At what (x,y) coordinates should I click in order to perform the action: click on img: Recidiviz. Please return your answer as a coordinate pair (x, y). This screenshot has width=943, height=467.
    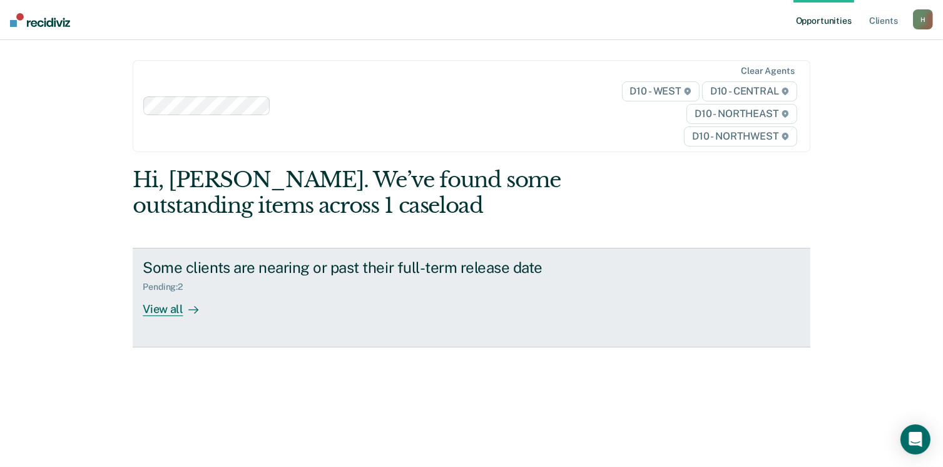
    Looking at the image, I should click on (40, 20).